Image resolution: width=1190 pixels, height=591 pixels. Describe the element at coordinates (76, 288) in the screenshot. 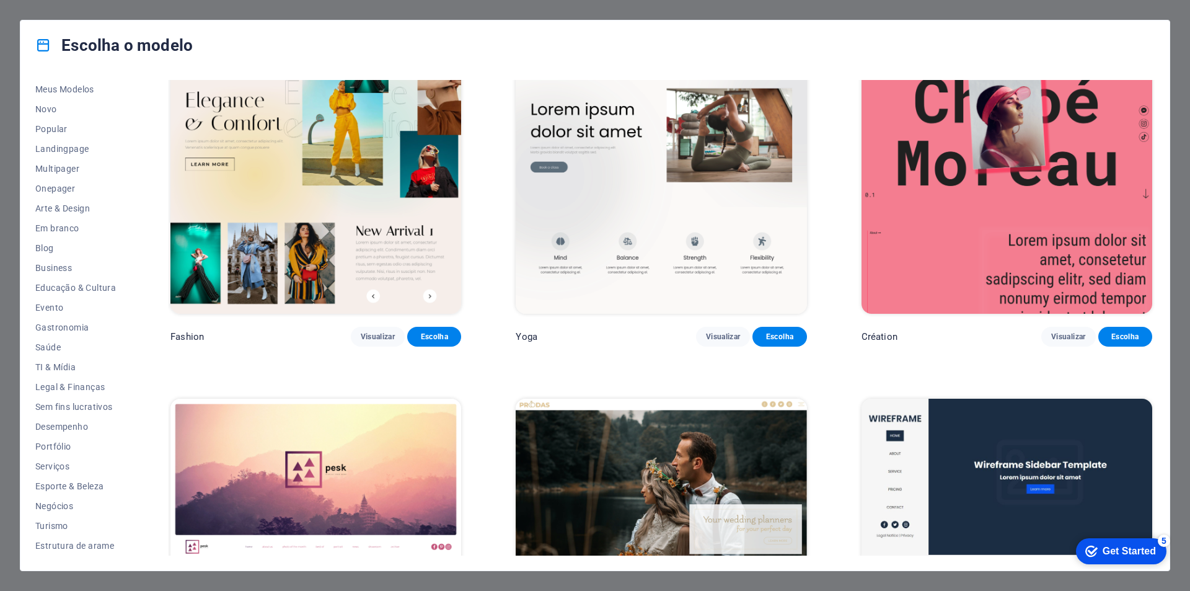

I see `button: Educação & Cultura` at that location.